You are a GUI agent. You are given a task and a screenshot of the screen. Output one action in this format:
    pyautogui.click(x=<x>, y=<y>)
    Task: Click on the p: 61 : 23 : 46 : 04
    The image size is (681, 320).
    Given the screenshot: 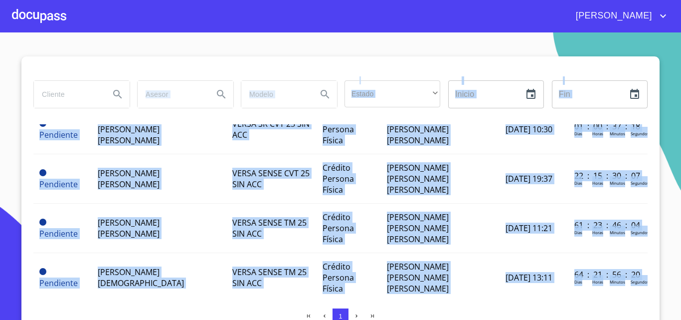 What is the action you would take?
    pyautogui.click(x=608, y=225)
    